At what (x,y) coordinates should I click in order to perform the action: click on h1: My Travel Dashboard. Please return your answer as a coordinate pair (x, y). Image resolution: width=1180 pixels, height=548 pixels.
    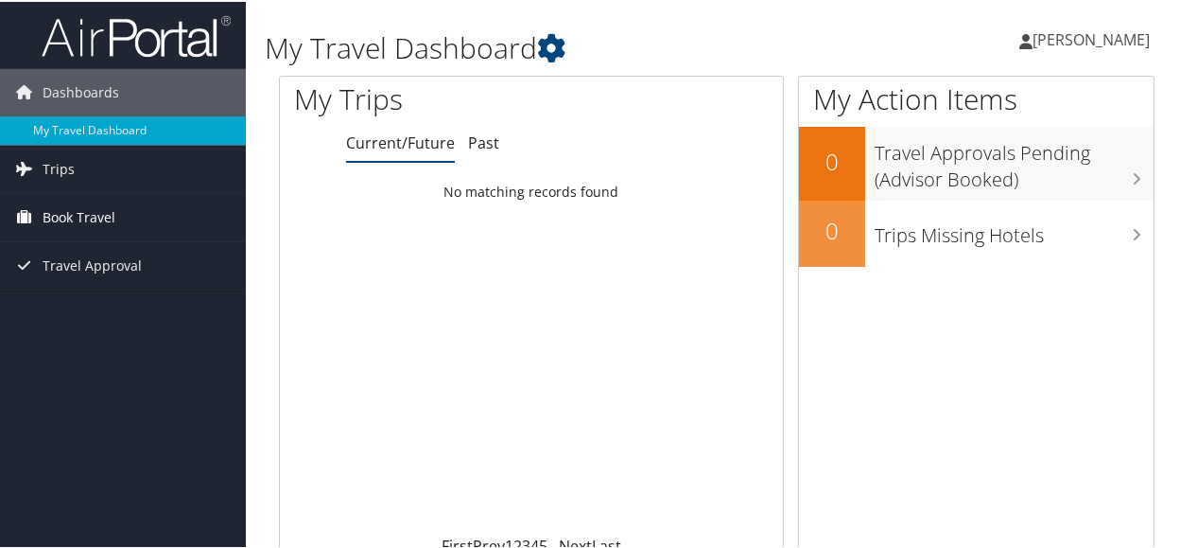
    Looking at the image, I should click on (565, 46).